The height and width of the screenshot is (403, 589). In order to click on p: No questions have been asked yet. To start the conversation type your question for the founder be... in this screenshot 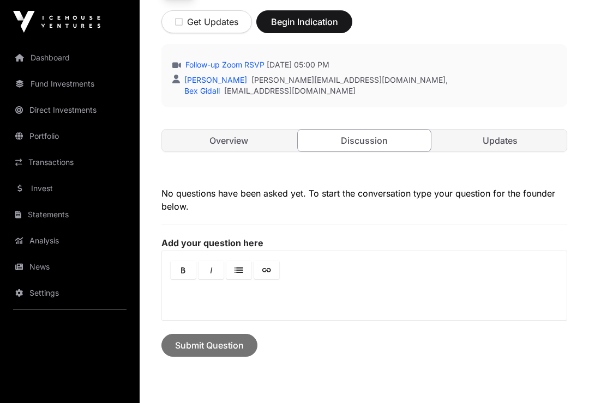, I will do `click(364, 200)`.